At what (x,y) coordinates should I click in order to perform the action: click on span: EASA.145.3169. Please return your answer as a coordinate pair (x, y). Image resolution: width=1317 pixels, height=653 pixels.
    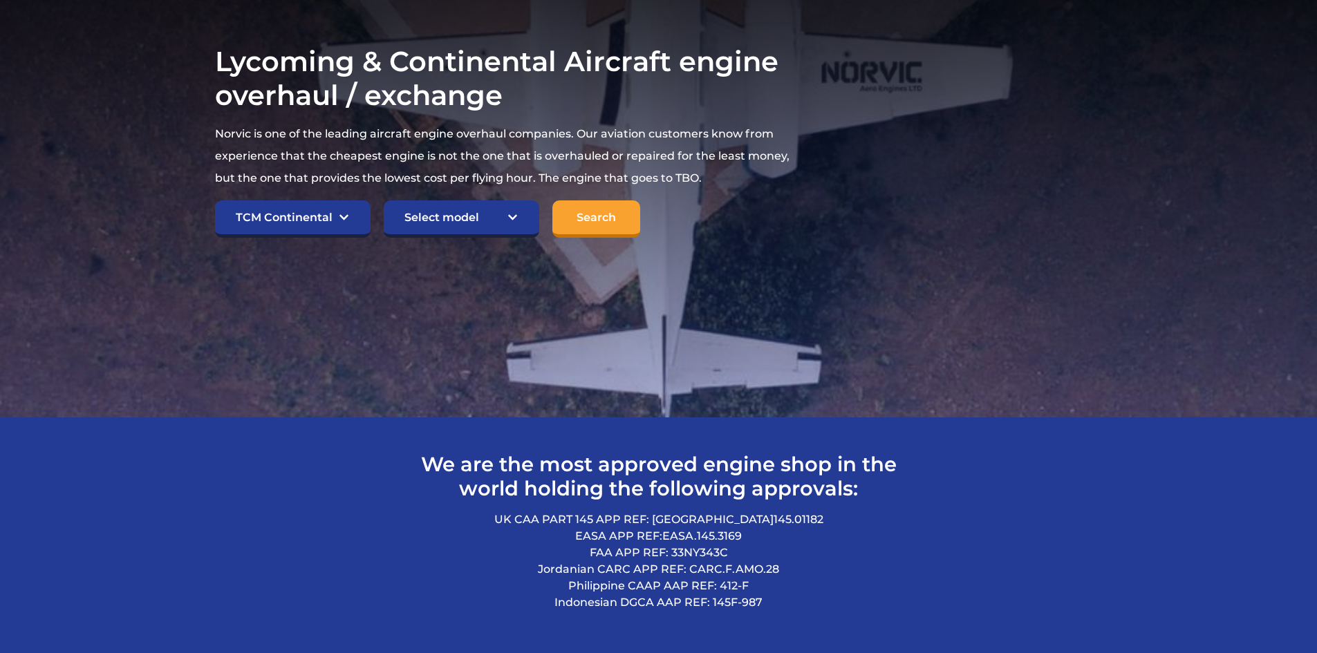
    Looking at the image, I should click on (702, 536).